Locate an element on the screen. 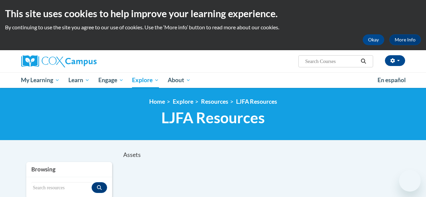 This screenshot has height=197, width=426. a: More Info is located at coordinates (405, 40).